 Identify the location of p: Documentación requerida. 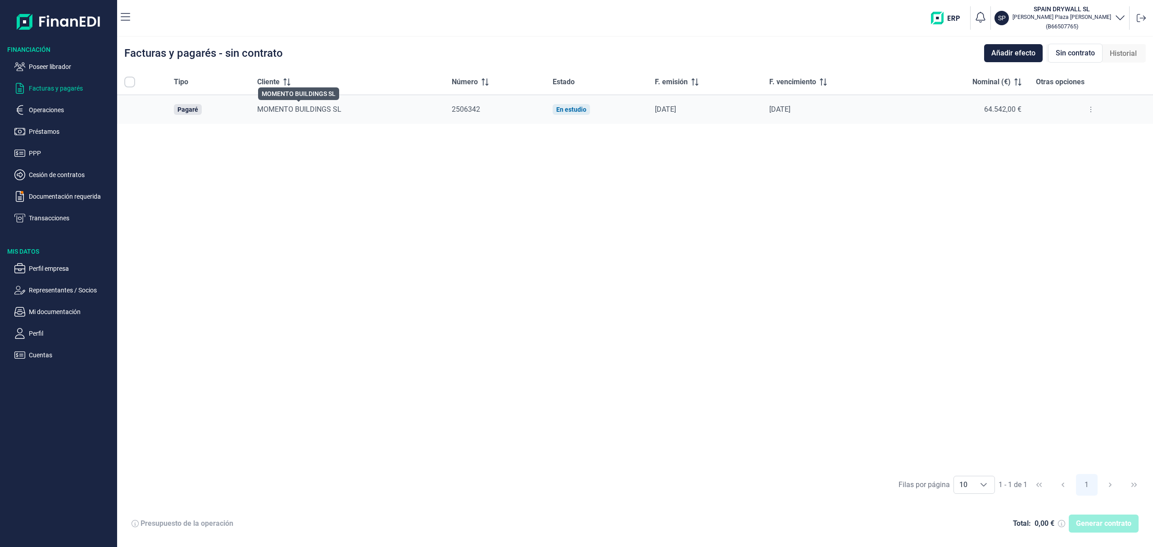
(71, 196).